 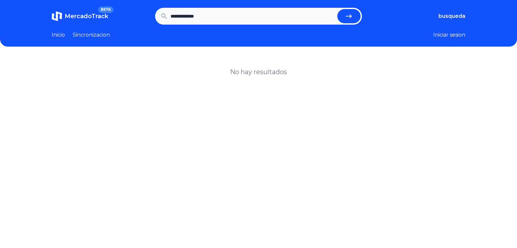 I want to click on span: BETA, so click(x=106, y=10).